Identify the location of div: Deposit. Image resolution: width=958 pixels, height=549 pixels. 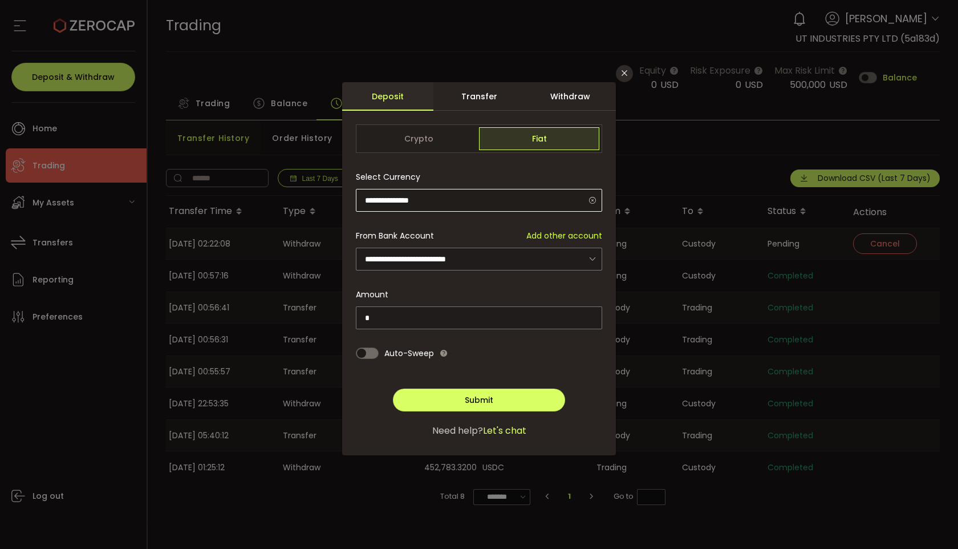
(388, 96).